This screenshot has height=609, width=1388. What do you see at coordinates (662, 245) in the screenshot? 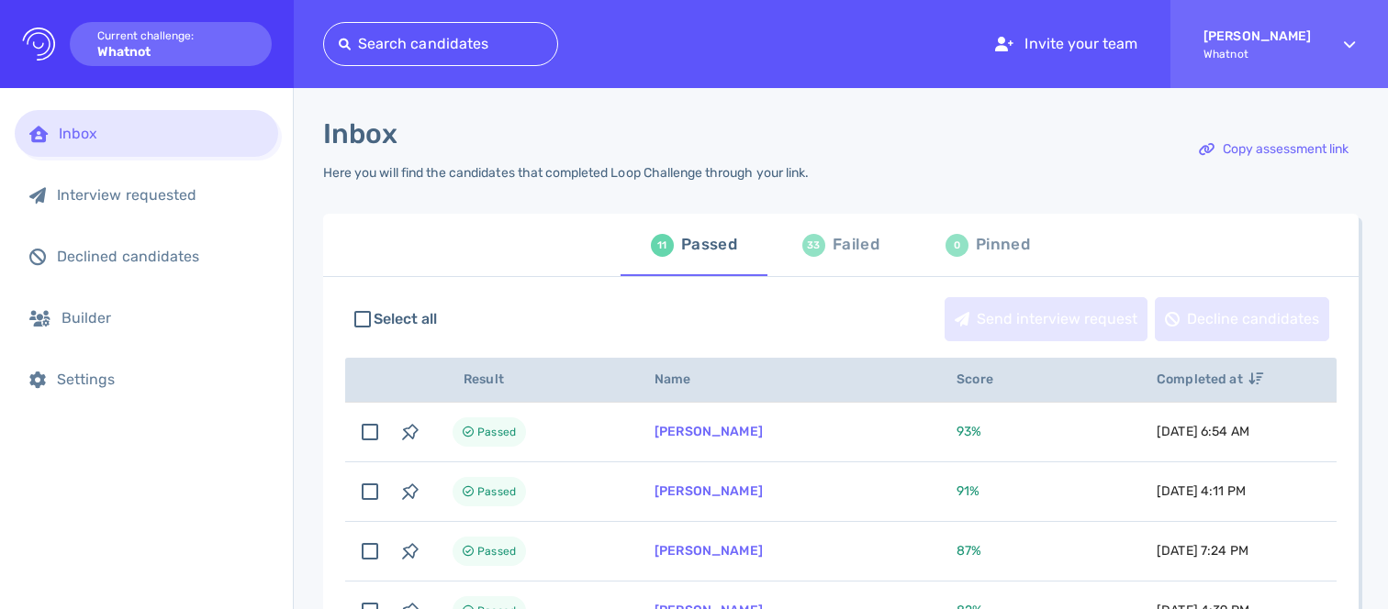
I see `div: 11` at bounding box center [662, 245].